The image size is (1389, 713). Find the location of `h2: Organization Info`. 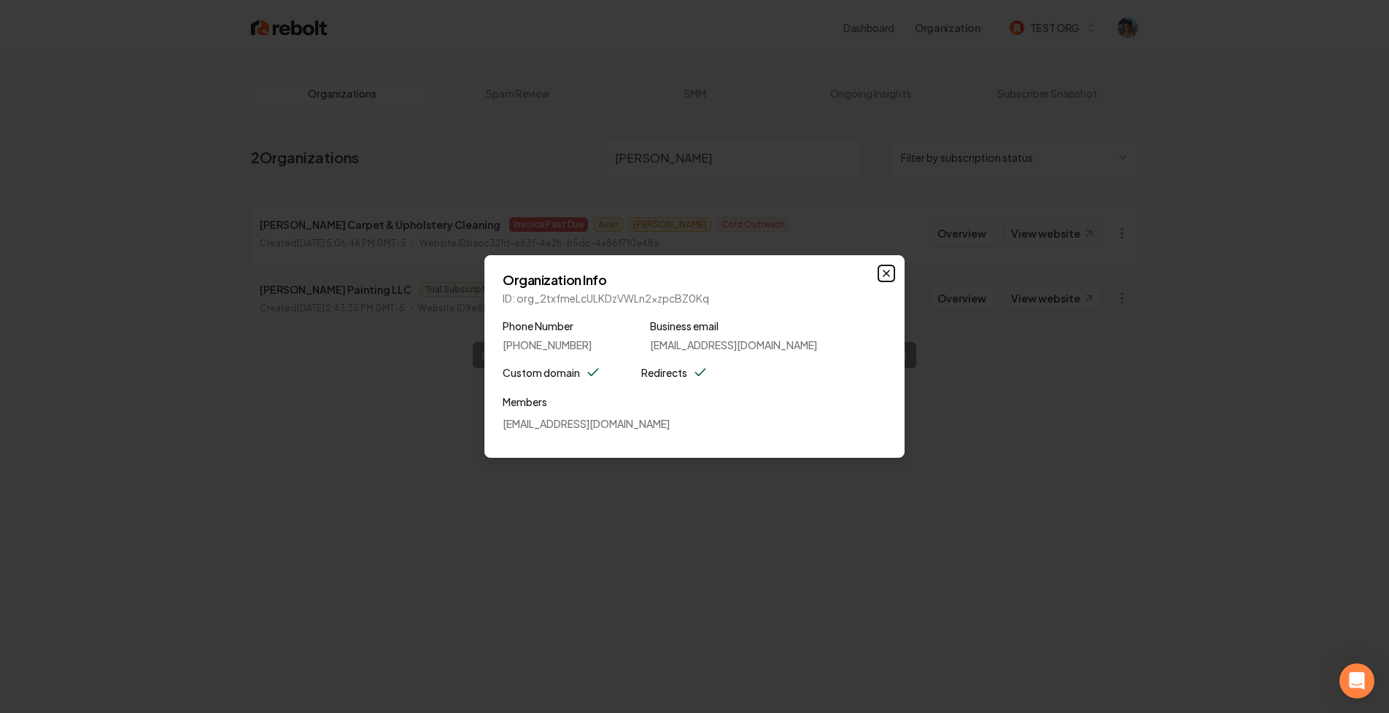

h2: Organization Info is located at coordinates (694, 280).